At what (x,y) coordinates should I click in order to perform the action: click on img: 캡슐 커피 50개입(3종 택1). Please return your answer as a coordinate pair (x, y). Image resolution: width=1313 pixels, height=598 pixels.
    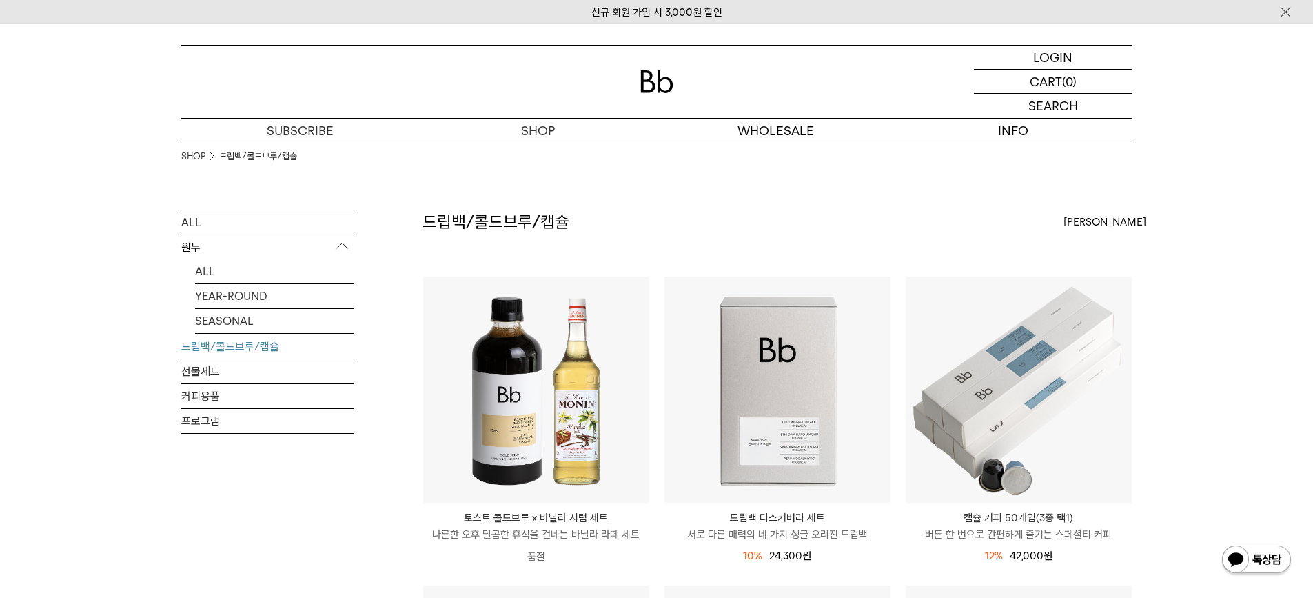
    Looking at the image, I should click on (1019, 389).